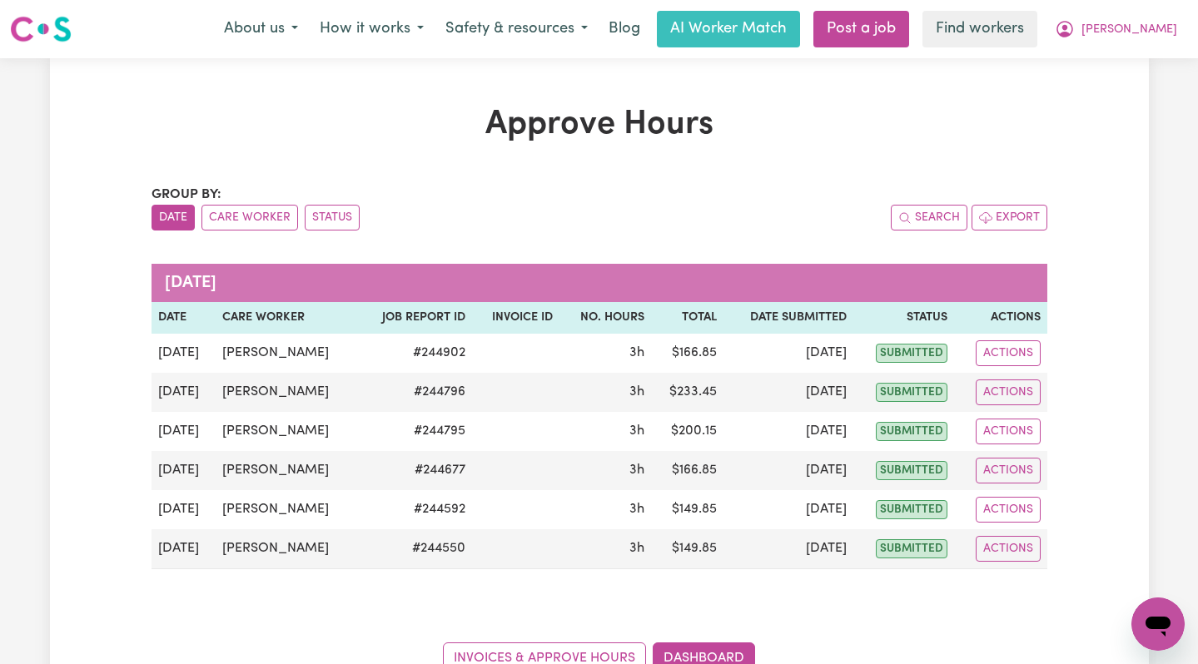 Image resolution: width=1198 pixels, height=664 pixels. I want to click on td: # 244796, so click(414, 392).